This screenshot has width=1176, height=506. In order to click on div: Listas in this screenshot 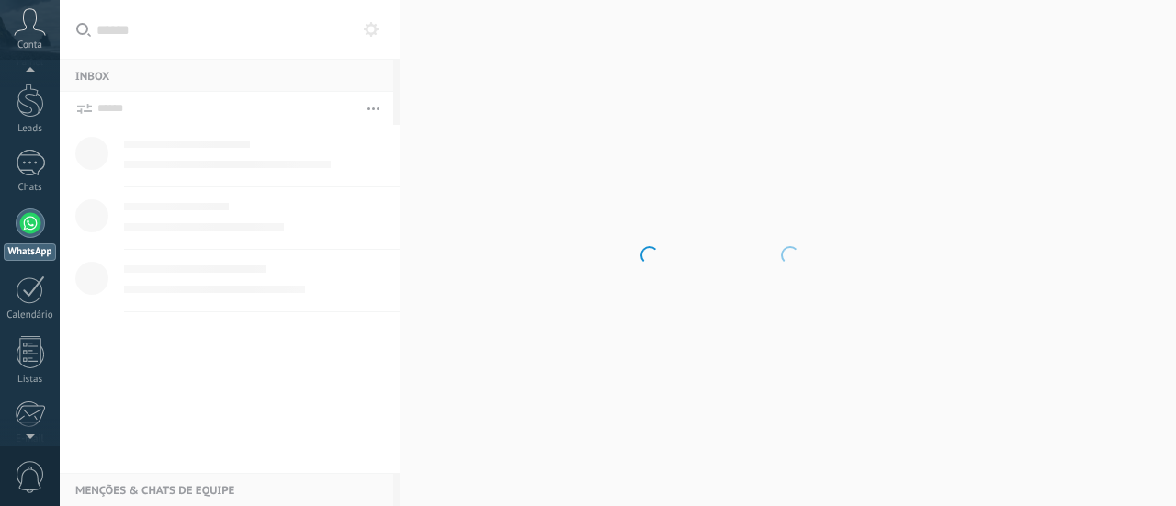, I will do `click(30, 380)`.